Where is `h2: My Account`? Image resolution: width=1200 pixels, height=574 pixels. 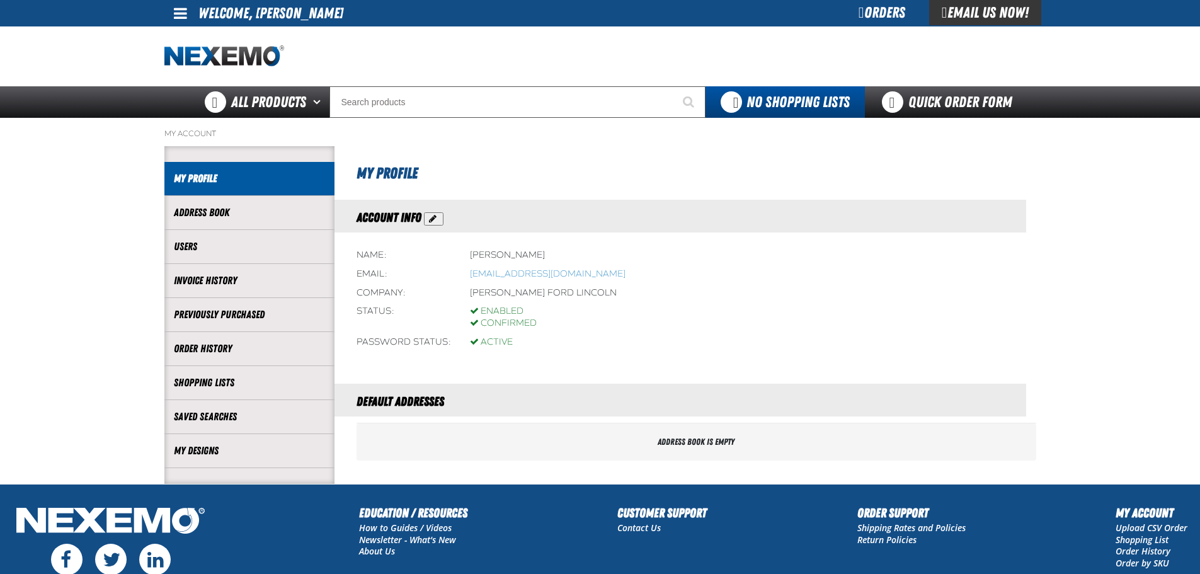 h2: My Account is located at coordinates (1151, 513).